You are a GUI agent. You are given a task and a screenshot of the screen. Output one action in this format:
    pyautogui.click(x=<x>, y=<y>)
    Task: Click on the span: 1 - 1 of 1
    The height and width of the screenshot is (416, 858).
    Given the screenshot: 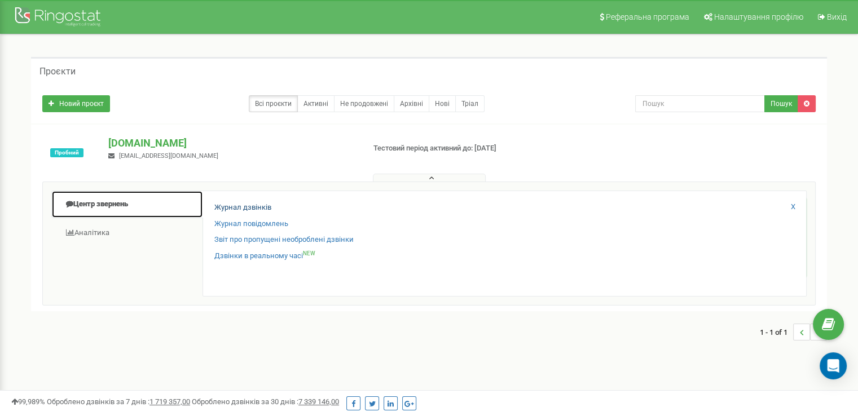 What is the action you would take?
    pyautogui.click(x=776, y=332)
    